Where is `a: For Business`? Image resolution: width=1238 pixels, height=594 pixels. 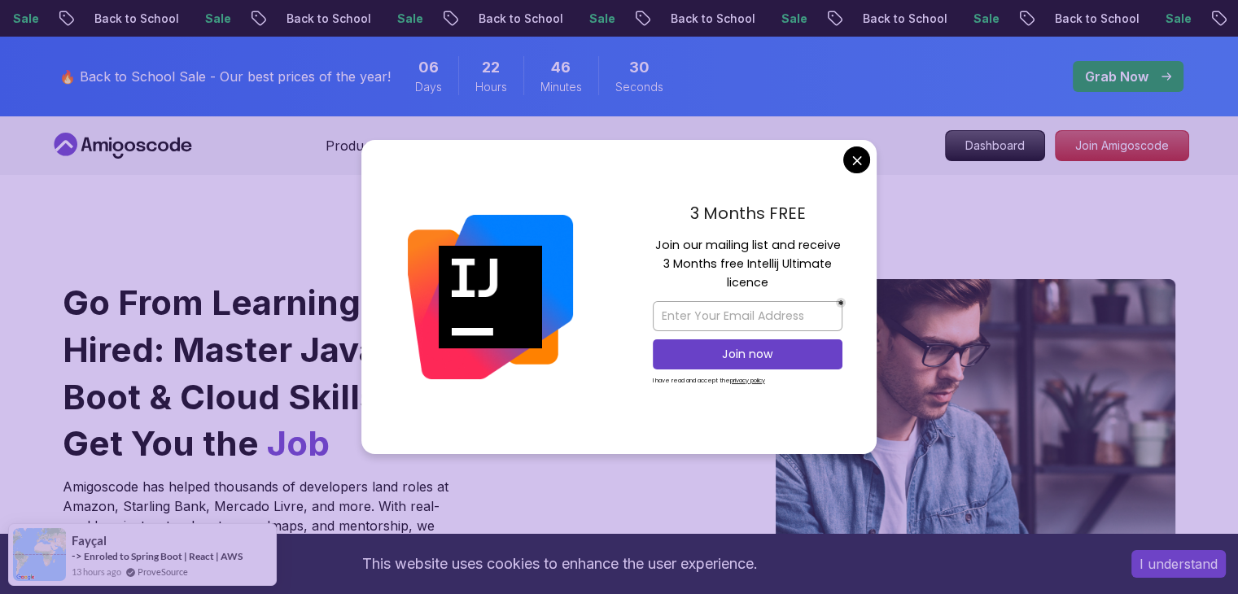
a: For Business is located at coordinates (775, 146).